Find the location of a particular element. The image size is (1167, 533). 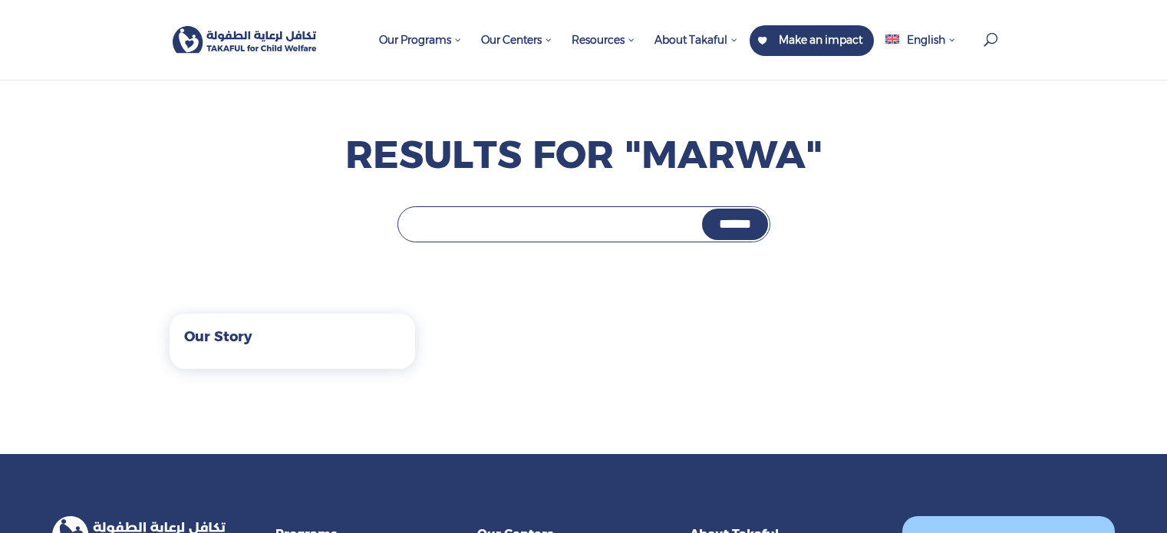

a: Make an impact is located at coordinates (812, 41).